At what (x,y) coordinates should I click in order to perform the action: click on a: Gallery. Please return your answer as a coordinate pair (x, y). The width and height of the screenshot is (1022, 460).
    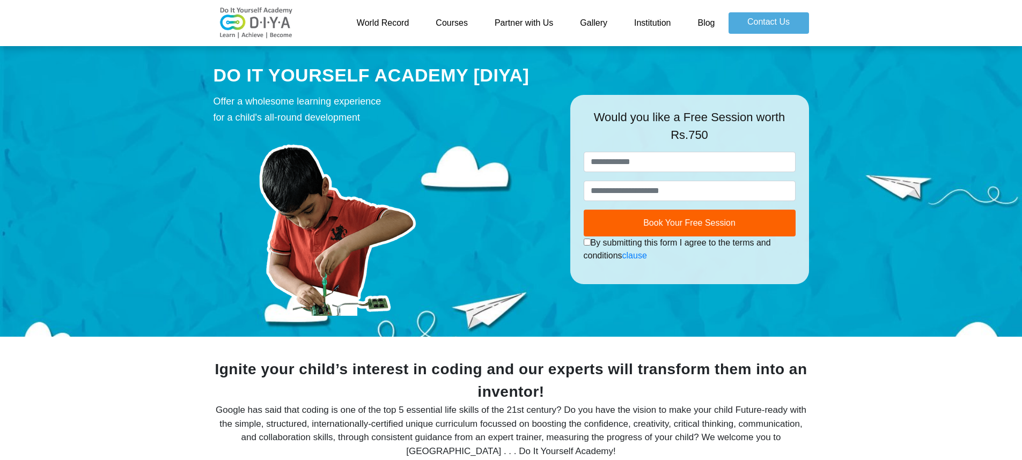
    Looking at the image, I should click on (594, 23).